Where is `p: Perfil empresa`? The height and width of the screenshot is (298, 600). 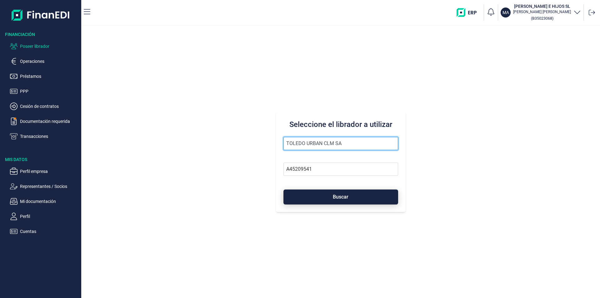
p: Perfil empresa is located at coordinates (49, 171).